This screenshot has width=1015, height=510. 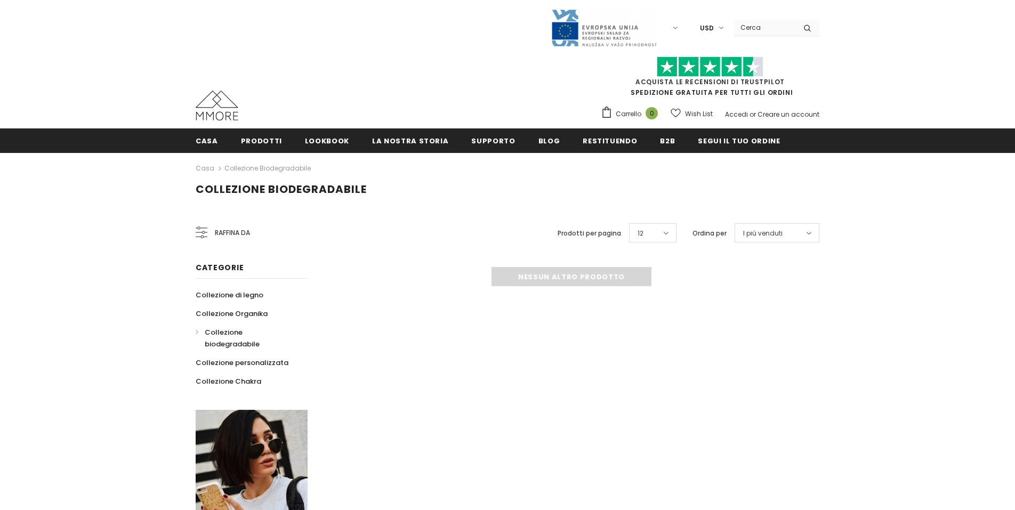 What do you see at coordinates (228, 381) in the screenshot?
I see `a: Collezione Chakra` at bounding box center [228, 381].